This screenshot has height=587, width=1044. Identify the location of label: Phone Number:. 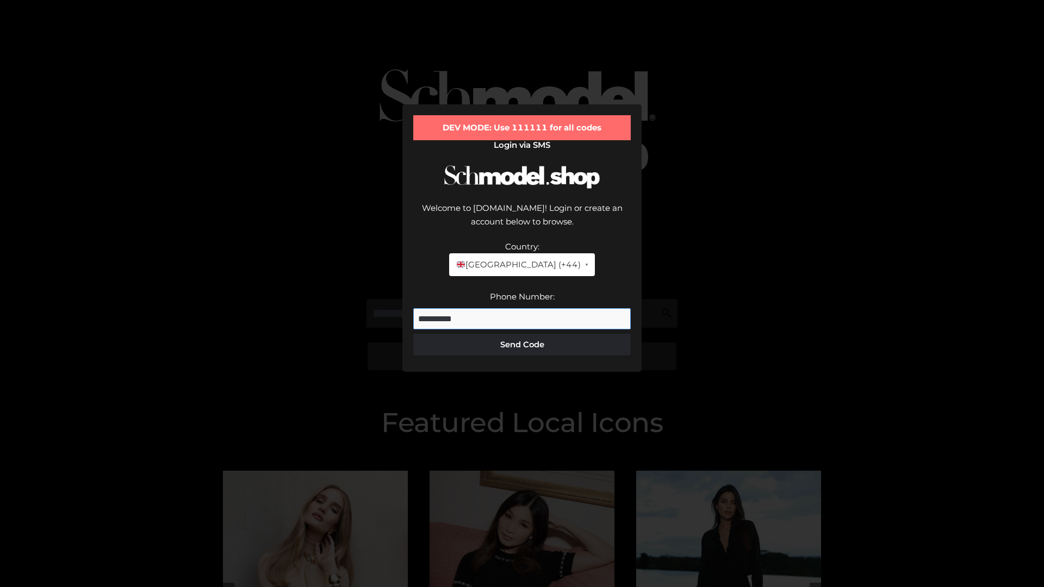
(522, 296).